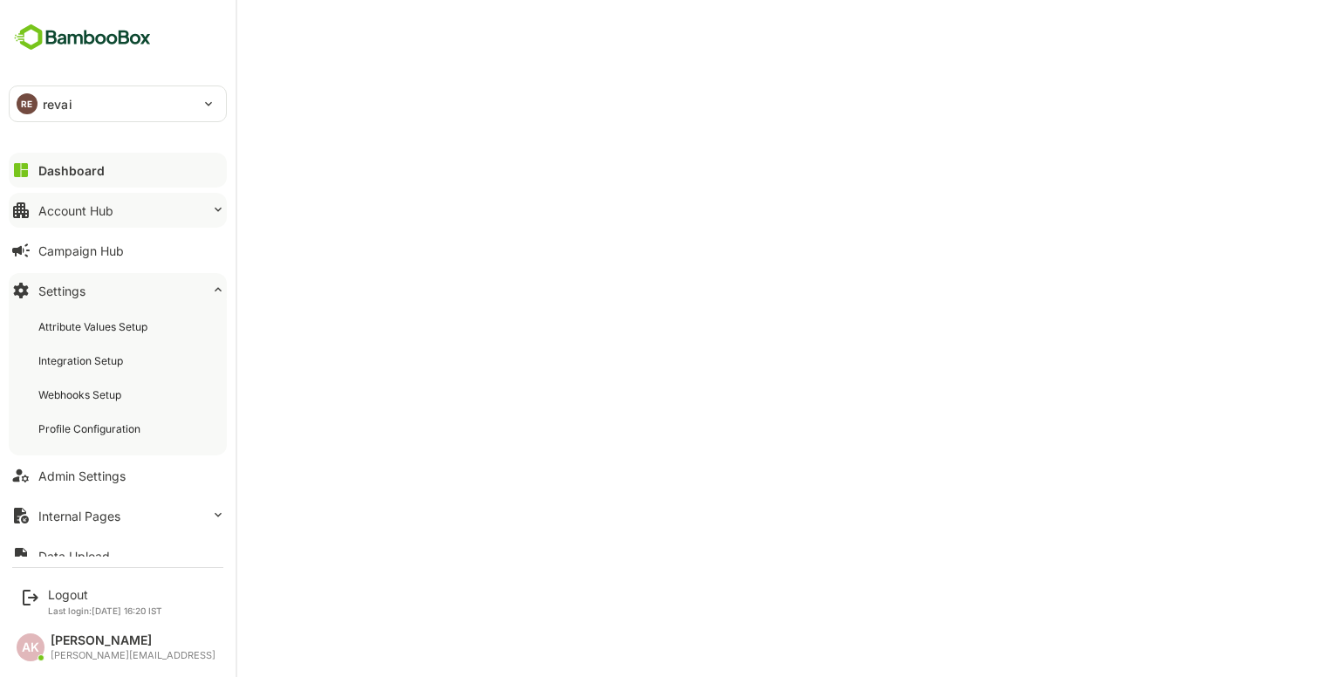  What do you see at coordinates (118, 170) in the screenshot?
I see `button: Dashboard` at bounding box center [118, 170].